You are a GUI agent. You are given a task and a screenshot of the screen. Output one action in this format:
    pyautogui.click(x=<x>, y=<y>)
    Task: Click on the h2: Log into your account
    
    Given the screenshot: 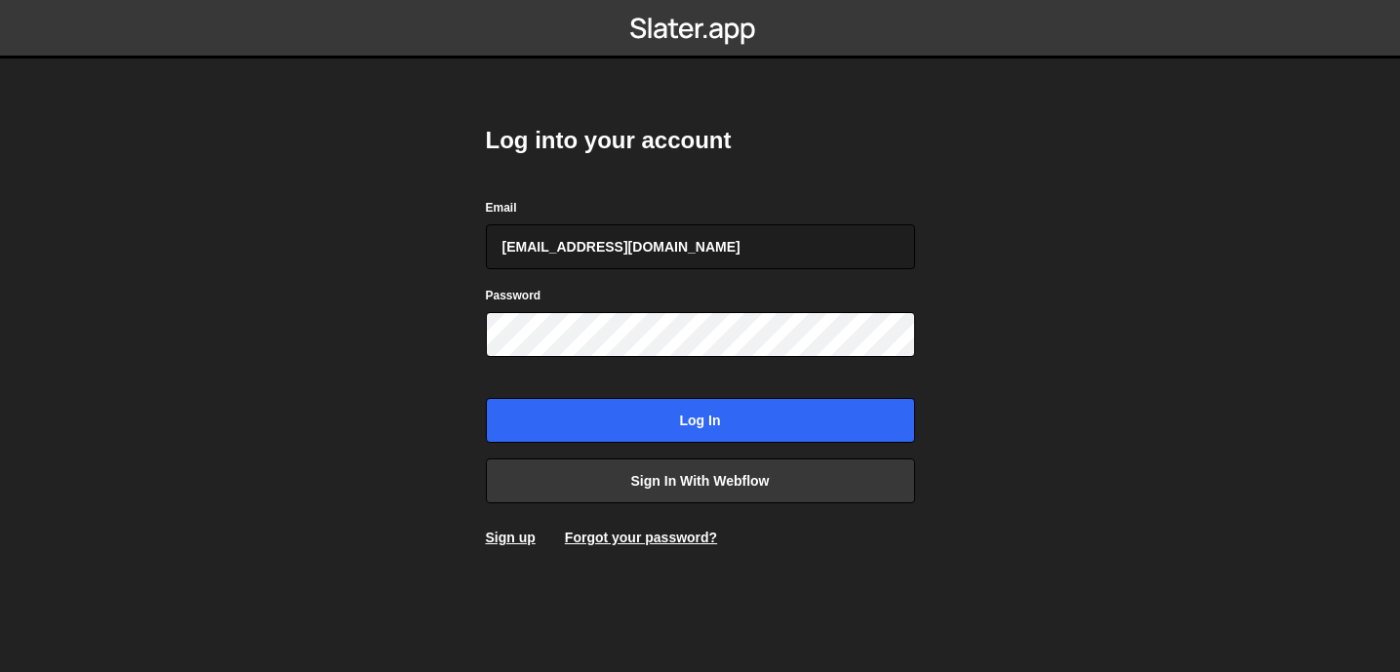 What is the action you would take?
    pyautogui.click(x=701, y=141)
    